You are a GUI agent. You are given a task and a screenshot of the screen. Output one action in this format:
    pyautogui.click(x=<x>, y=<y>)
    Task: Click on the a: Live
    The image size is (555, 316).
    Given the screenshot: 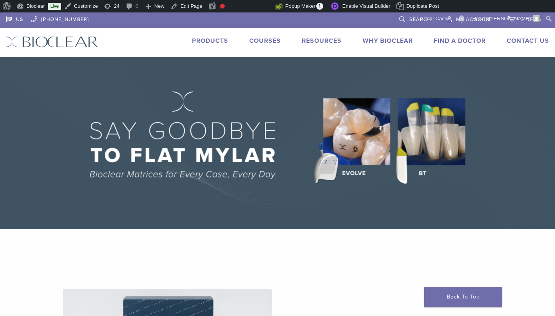 What is the action you would take?
    pyautogui.click(x=54, y=6)
    